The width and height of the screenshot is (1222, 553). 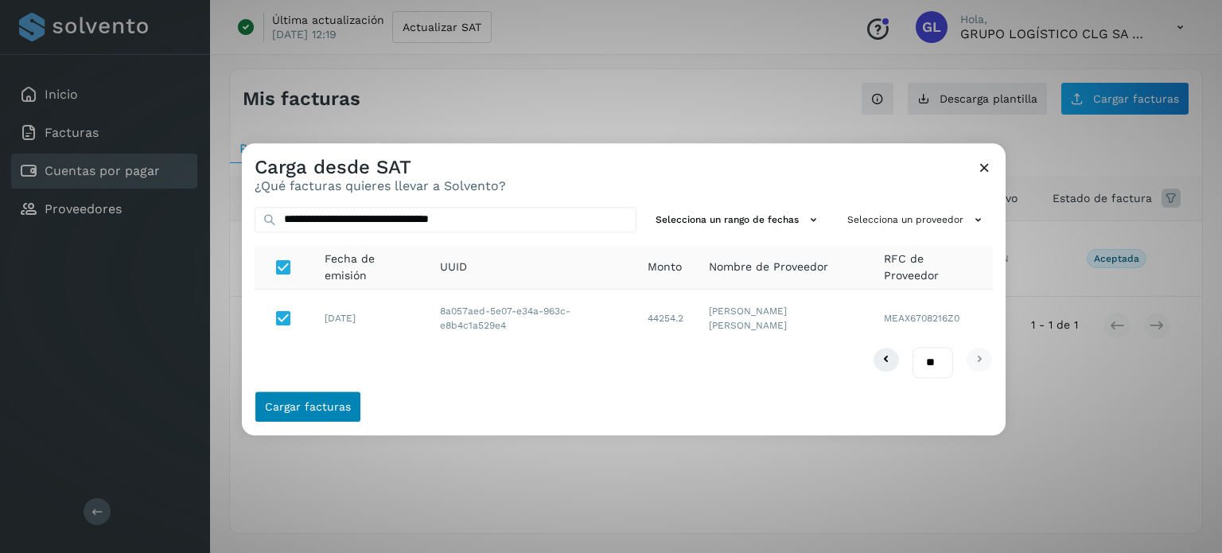 What do you see at coordinates (665, 319) in the screenshot?
I see `td: 44254.2` at bounding box center [665, 319].